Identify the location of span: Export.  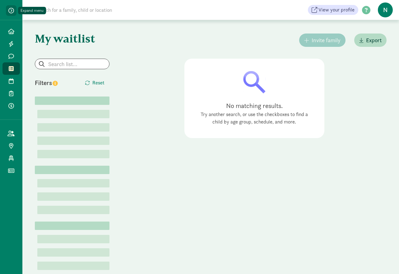
(374, 40).